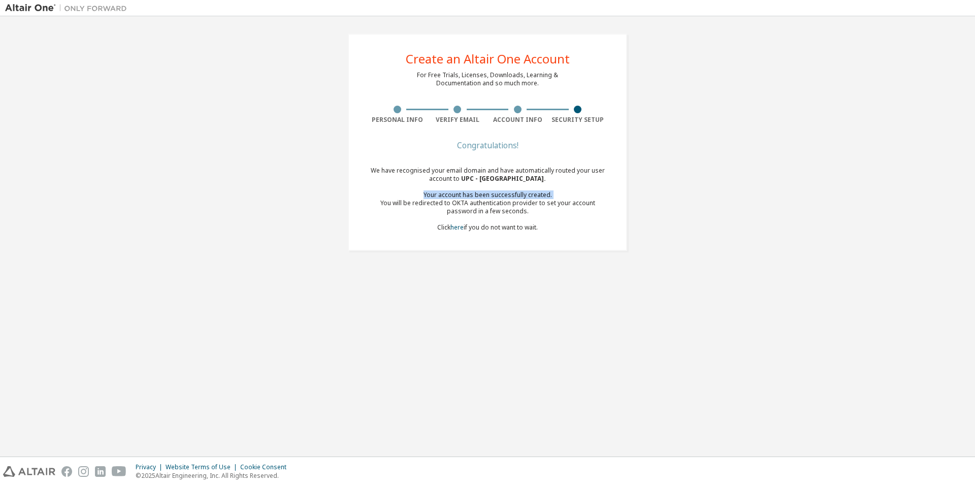 Image resolution: width=975 pixels, height=486 pixels. Describe the element at coordinates (150, 467) in the screenshot. I see `div: Privacy` at that location.